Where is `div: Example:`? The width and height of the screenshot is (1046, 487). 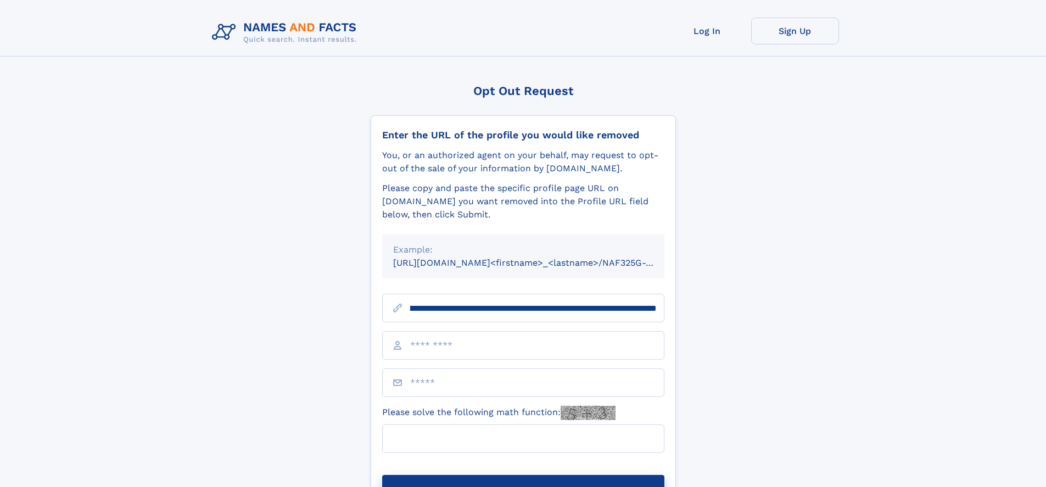 div: Example: is located at coordinates (523, 250).